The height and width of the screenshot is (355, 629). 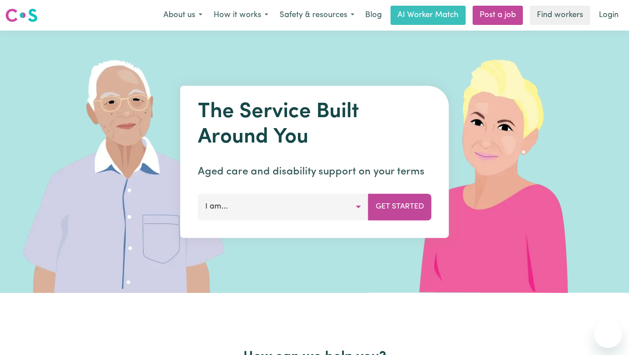 What do you see at coordinates (374, 15) in the screenshot?
I see `a: Blog` at bounding box center [374, 15].